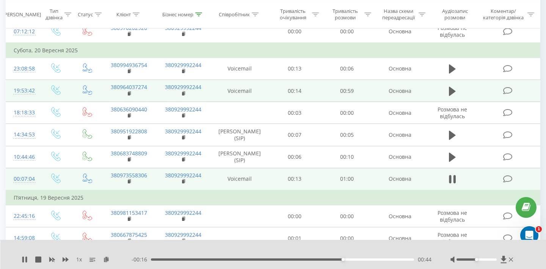 Image resolution: width=546 pixels, height=269 pixels. What do you see at coordinates (129, 235) in the screenshot?
I see `a: 380667875425` at bounding box center [129, 235].